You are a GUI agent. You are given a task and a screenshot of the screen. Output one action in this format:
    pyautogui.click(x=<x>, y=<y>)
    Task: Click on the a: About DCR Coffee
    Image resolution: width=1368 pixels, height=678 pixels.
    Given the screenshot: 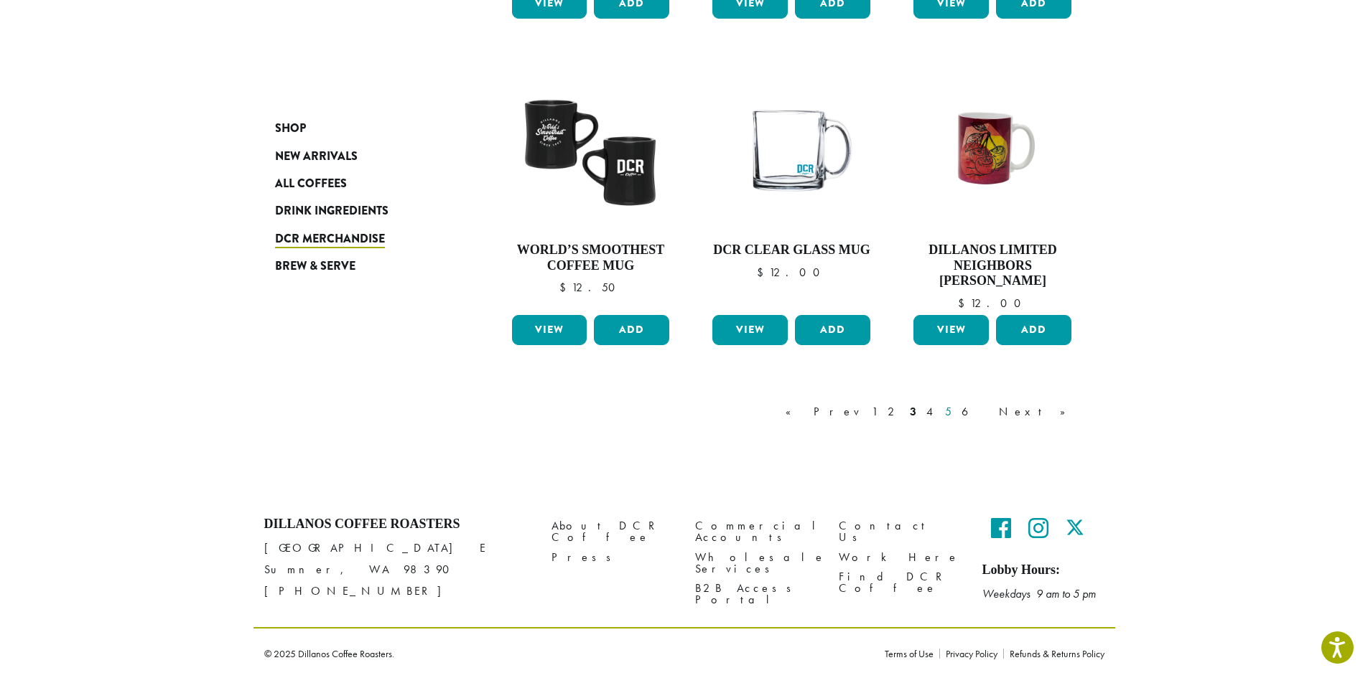 What is the action you would take?
    pyautogui.click(x=612, y=532)
    